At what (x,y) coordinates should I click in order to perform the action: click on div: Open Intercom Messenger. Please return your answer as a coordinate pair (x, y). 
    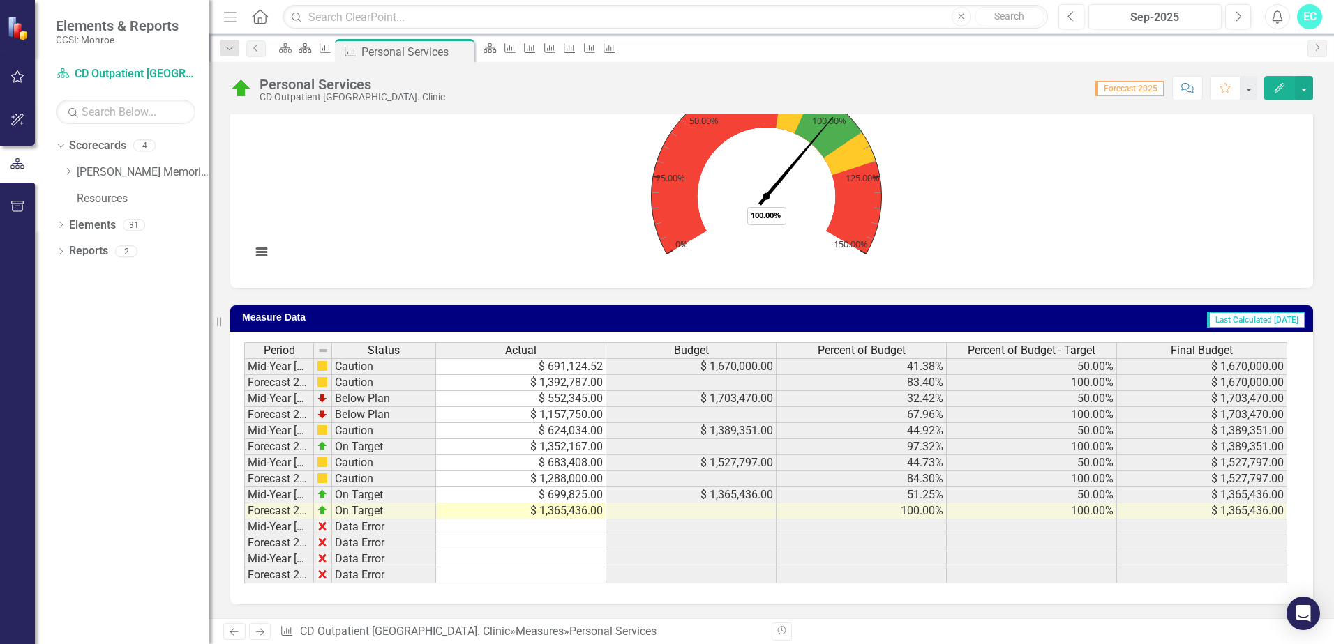
    Looking at the image, I should click on (1303, 614).